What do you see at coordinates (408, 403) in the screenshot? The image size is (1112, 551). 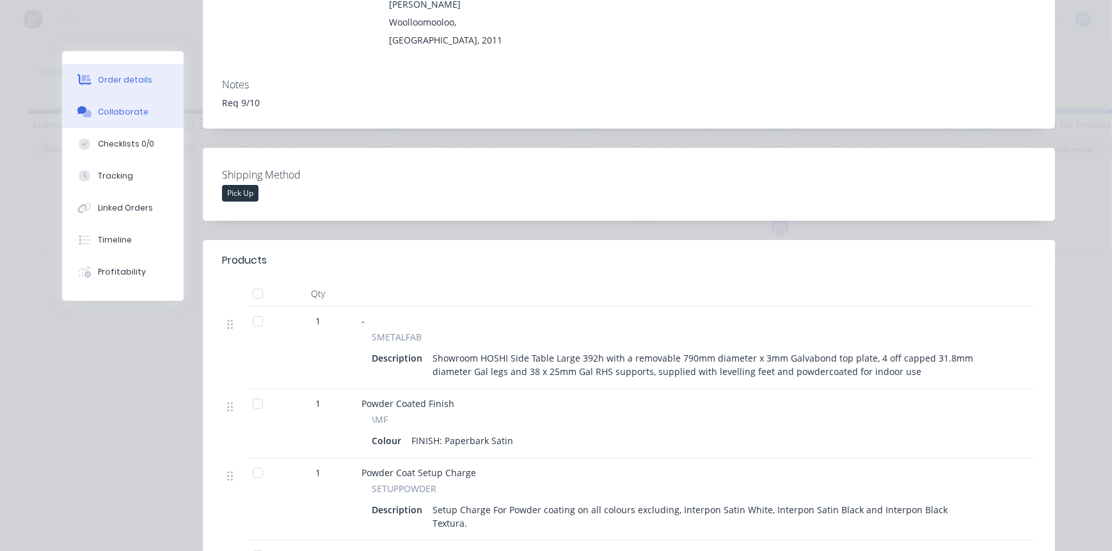 I see `span: Powder Coated Finish` at bounding box center [408, 403].